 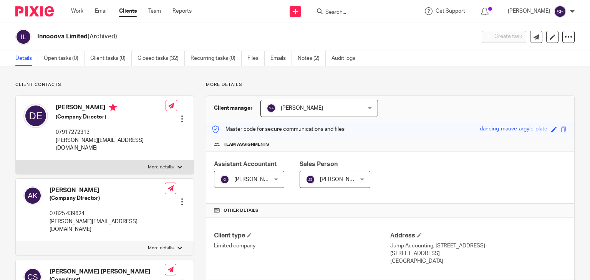 I want to click on a: Client tasks (0), so click(x=111, y=58).